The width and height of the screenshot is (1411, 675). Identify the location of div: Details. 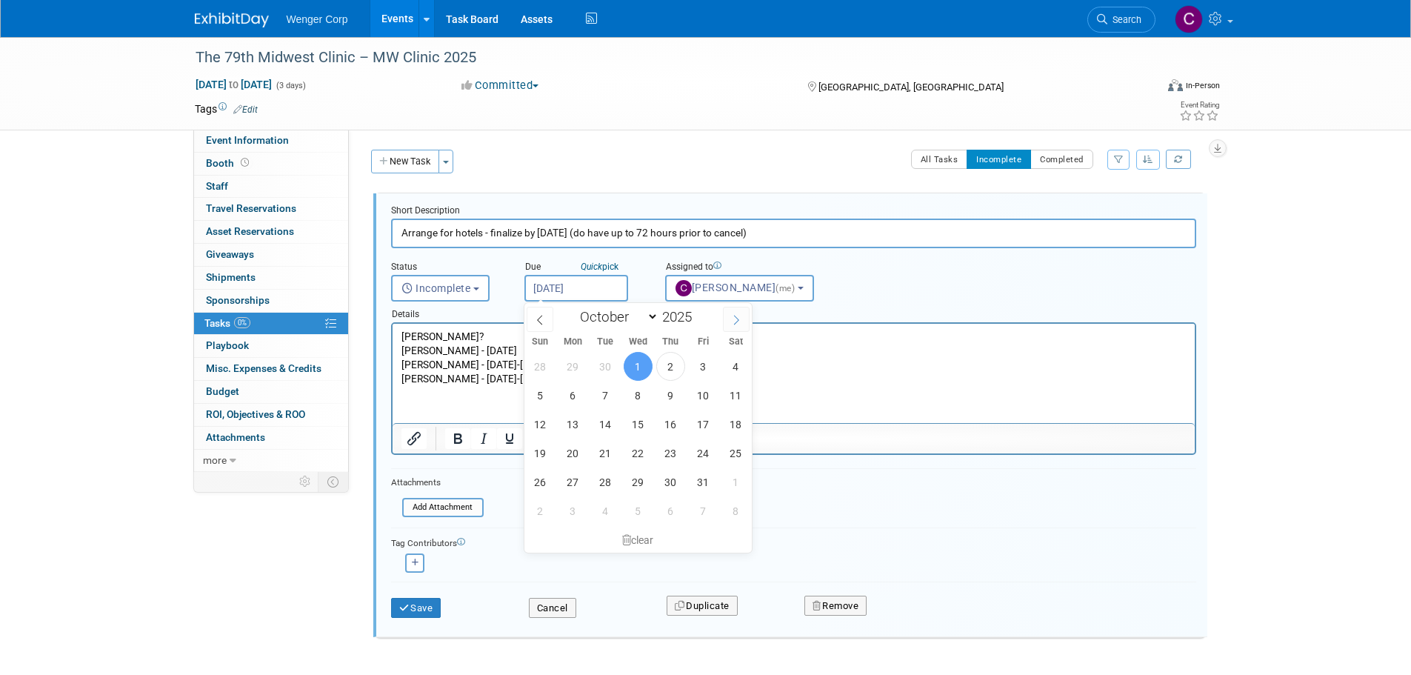
(793, 312).